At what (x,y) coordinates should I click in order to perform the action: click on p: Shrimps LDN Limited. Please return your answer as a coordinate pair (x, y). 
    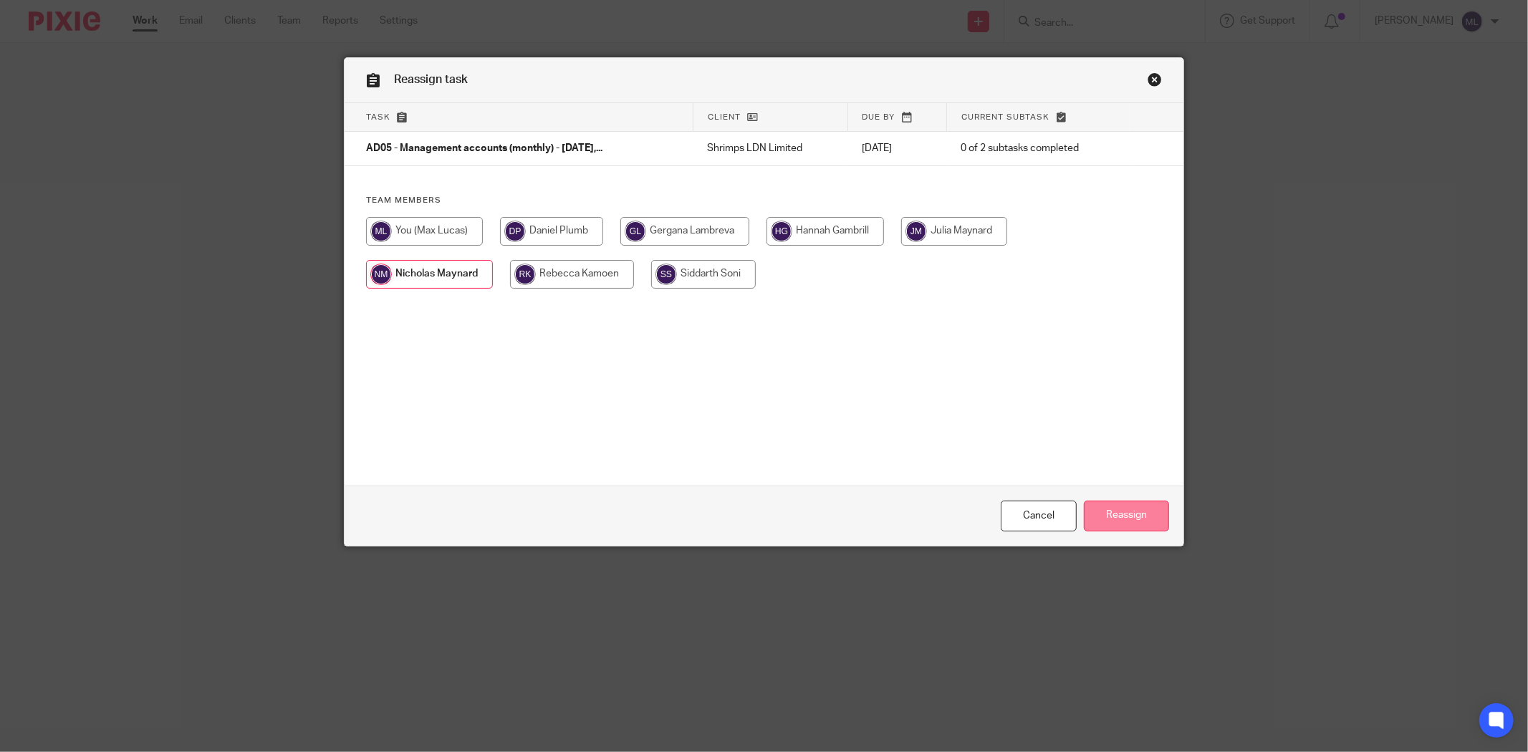
    Looking at the image, I should click on (770, 148).